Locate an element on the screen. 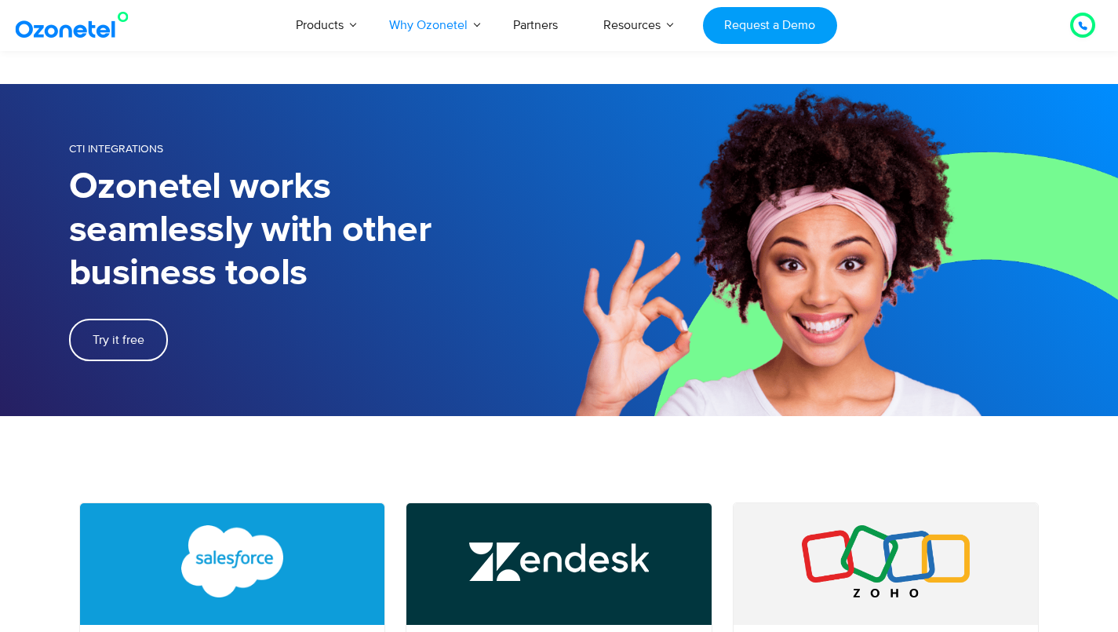 The width and height of the screenshot is (1118, 632). img: Zendesk Call Center Integration is located at coordinates (559, 561).